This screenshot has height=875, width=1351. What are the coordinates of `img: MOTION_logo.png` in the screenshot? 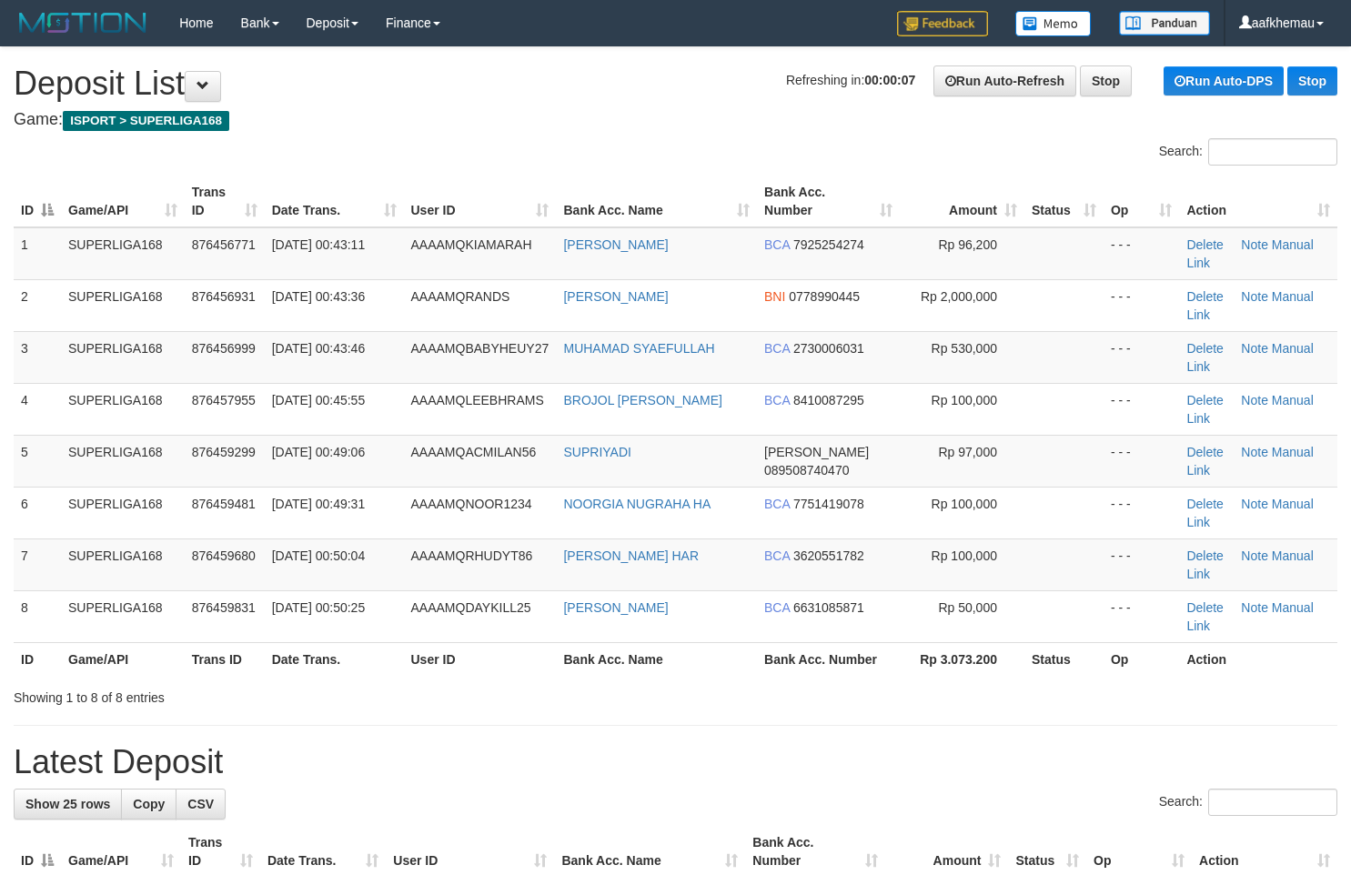 It's located at (83, 23).